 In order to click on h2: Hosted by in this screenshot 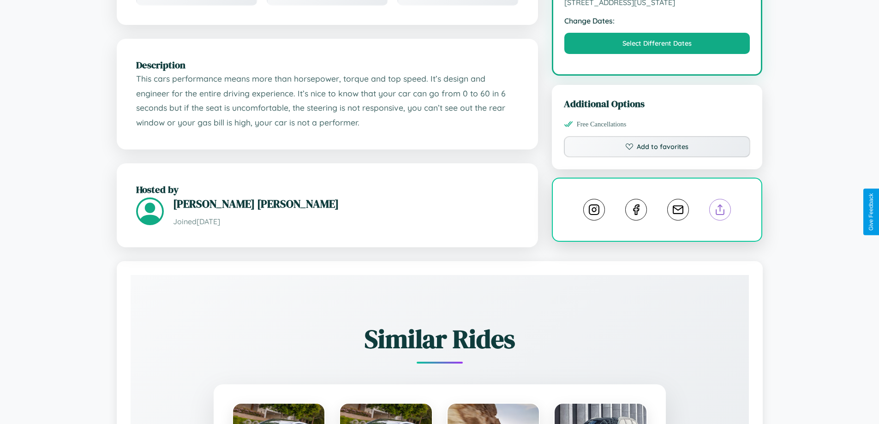, I will do `click(327, 189)`.